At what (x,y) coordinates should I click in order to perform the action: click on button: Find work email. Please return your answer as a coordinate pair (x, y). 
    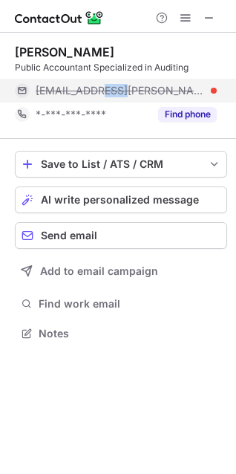
    Looking at the image, I should click on (121, 304).